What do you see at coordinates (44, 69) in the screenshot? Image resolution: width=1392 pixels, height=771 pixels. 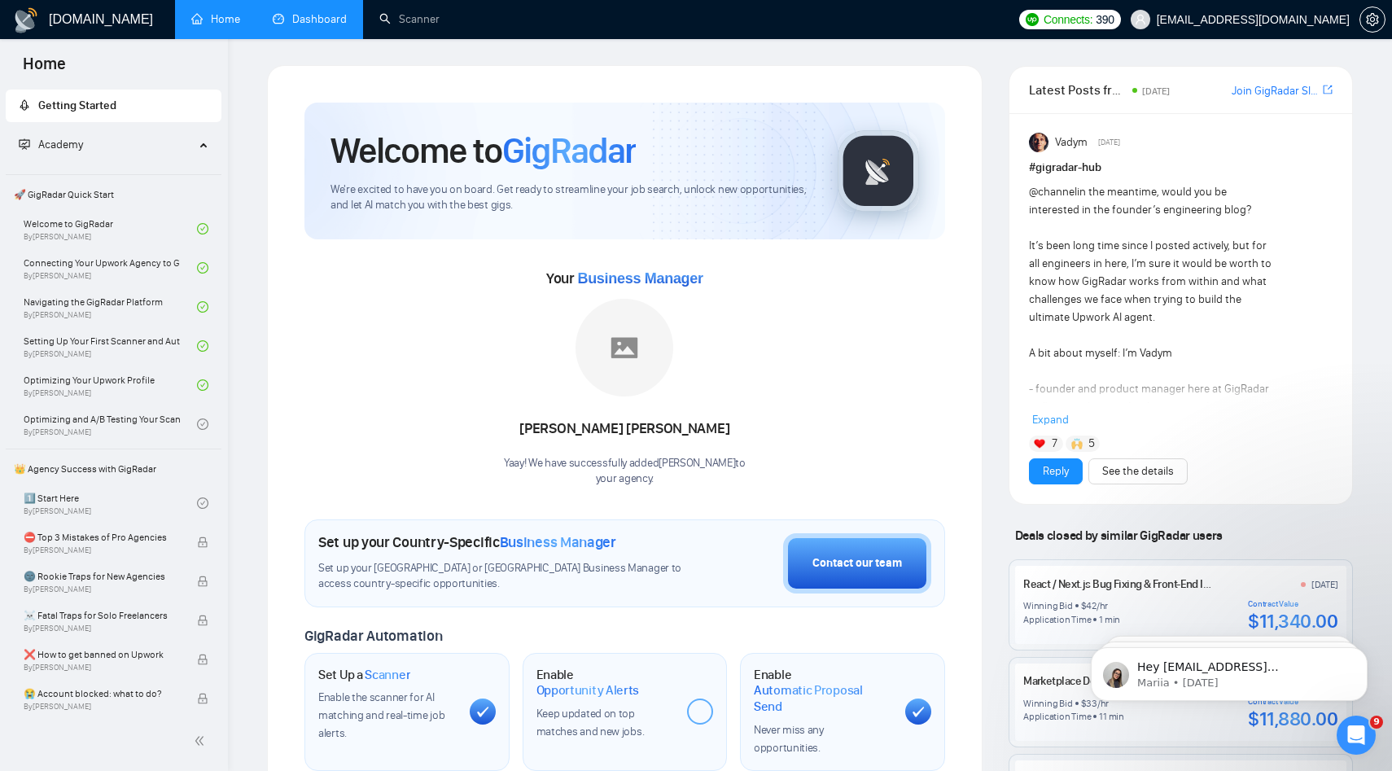 I see `span: Home` at bounding box center [44, 69].